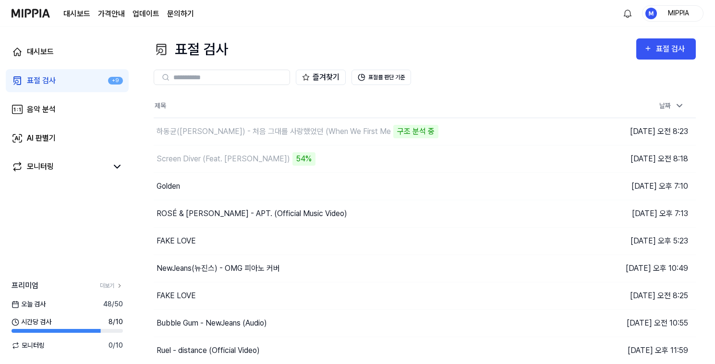  What do you see at coordinates (146, 14) in the screenshot?
I see `a: 업데이트` at bounding box center [146, 14].